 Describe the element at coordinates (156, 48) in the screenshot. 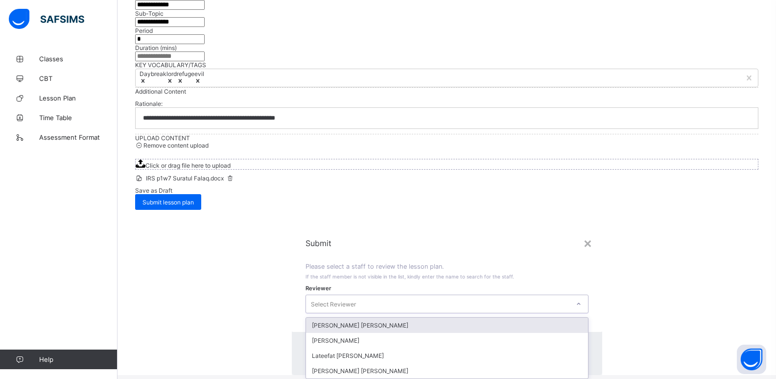

I see `label: Duration (mins)` at that location.